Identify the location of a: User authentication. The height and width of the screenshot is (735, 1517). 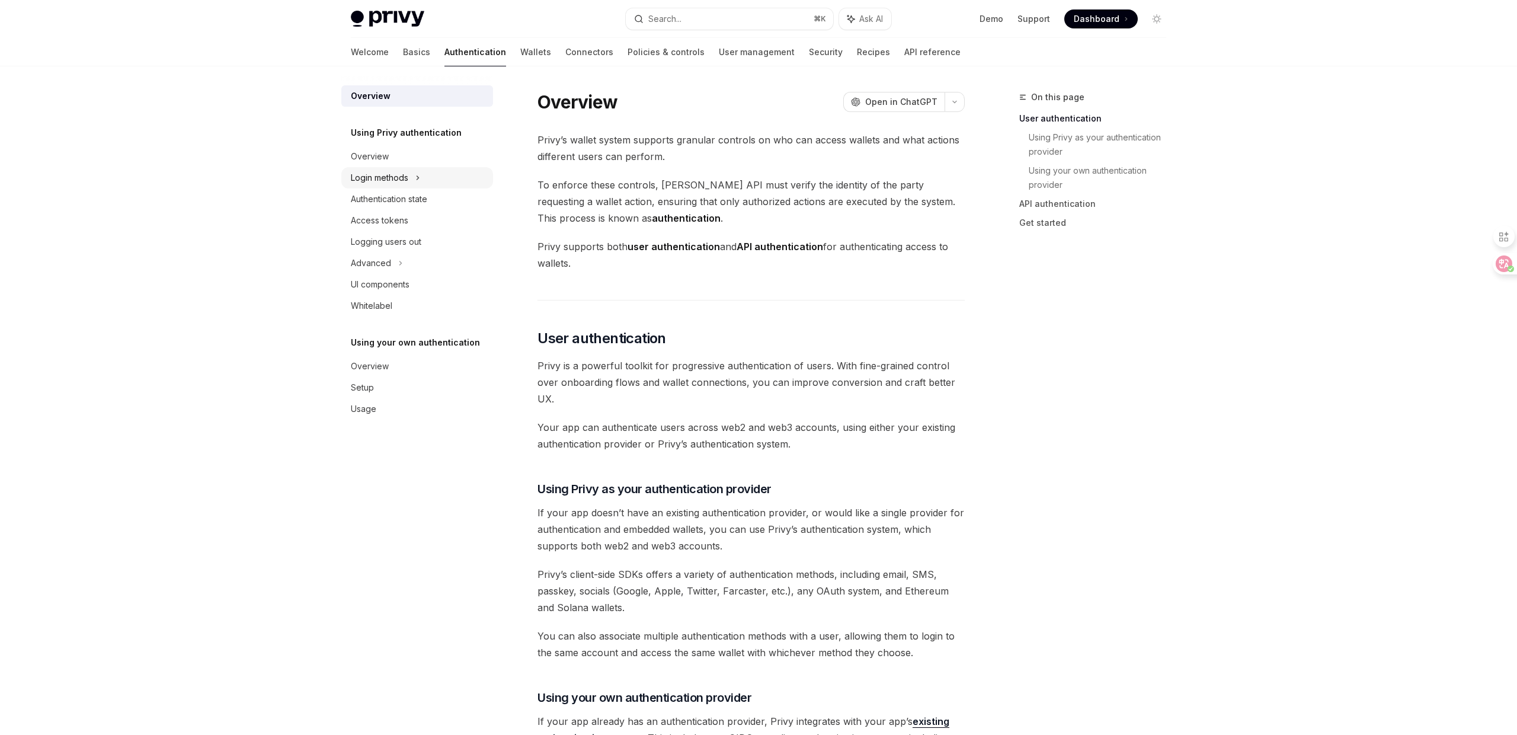
(1098, 119).